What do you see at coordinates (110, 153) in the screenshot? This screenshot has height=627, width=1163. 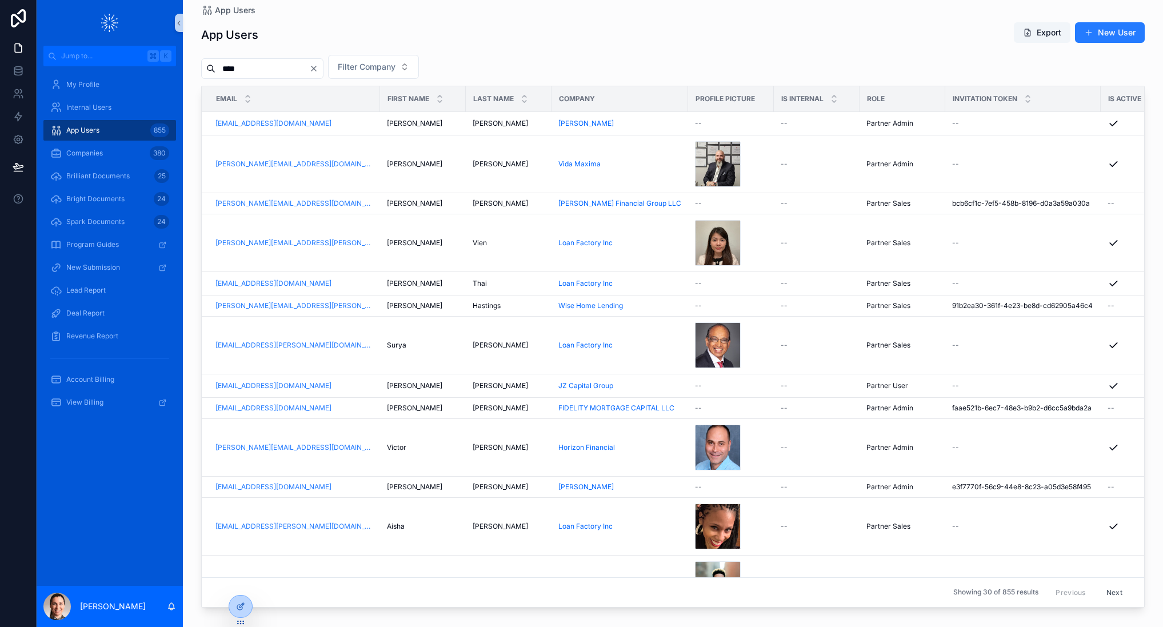 I see `a: Companies380` at bounding box center [110, 153].